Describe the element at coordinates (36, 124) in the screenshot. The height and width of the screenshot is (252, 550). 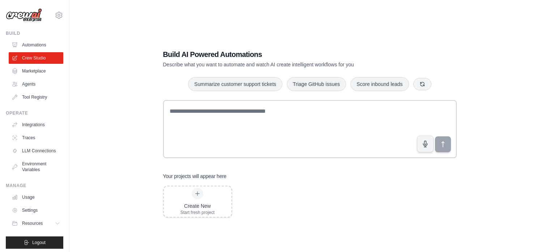
I see `a: Integrations` at that location.